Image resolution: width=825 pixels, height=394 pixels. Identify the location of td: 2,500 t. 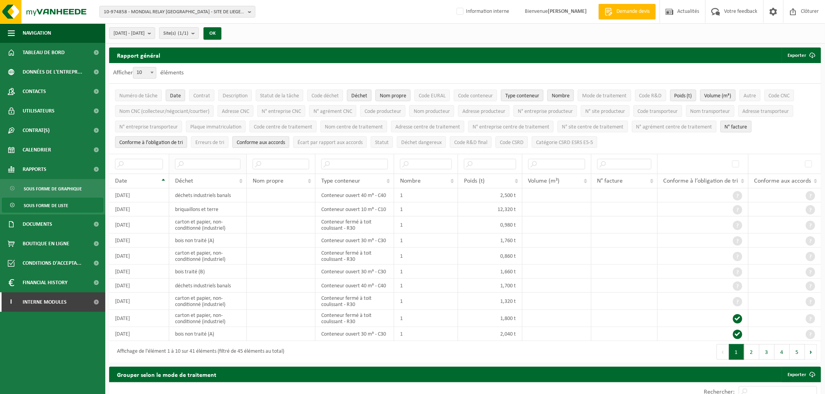
(490, 196).